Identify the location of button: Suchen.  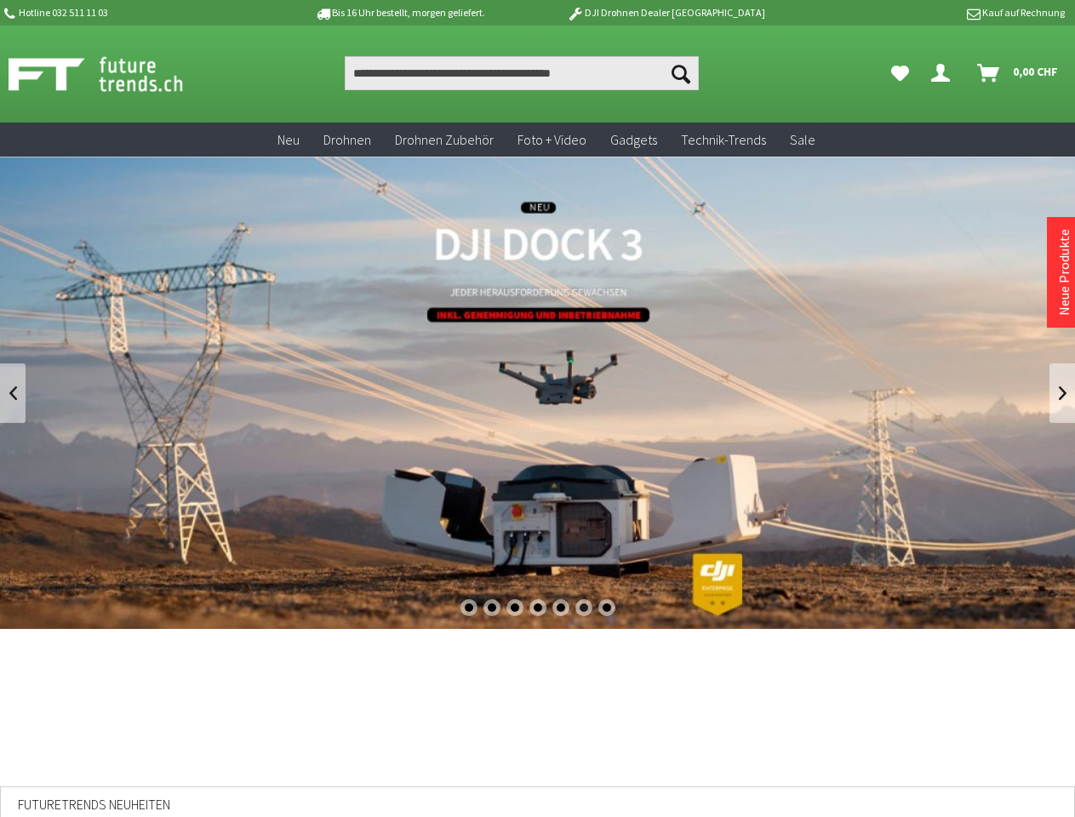
(681, 73).